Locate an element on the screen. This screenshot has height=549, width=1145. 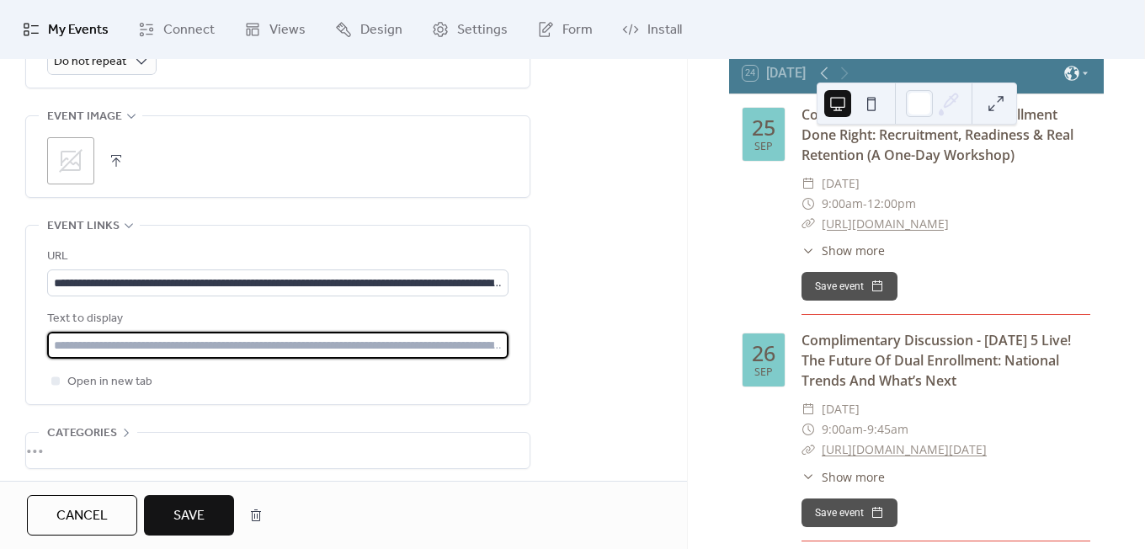
span: Design is located at coordinates (381, 30).